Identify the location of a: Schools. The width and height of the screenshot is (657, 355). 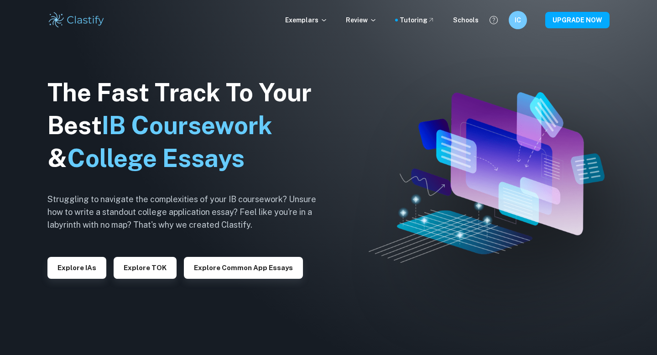
(466, 20).